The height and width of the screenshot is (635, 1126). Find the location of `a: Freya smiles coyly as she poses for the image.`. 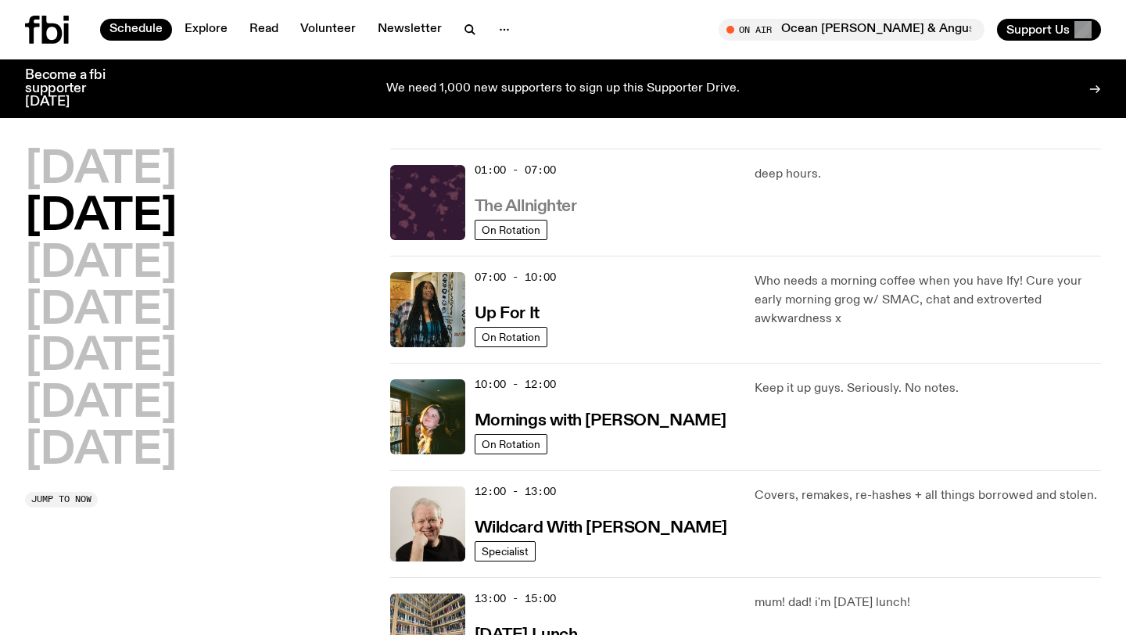

a: Freya smiles coyly as she poses for the image. is located at coordinates (428, 417).